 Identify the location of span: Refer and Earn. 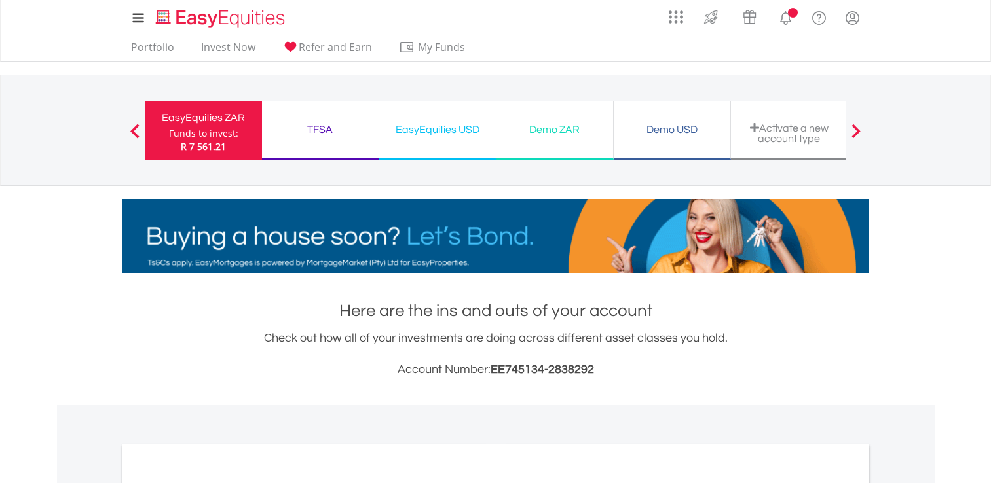
(335, 47).